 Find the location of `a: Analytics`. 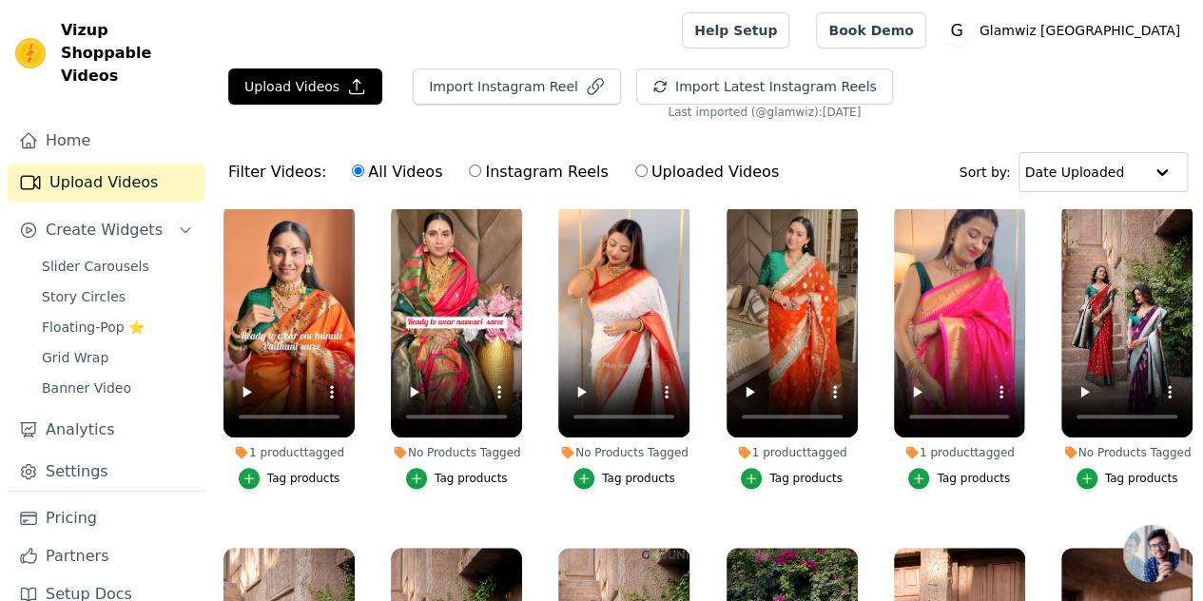

a: Analytics is located at coordinates (106, 430).